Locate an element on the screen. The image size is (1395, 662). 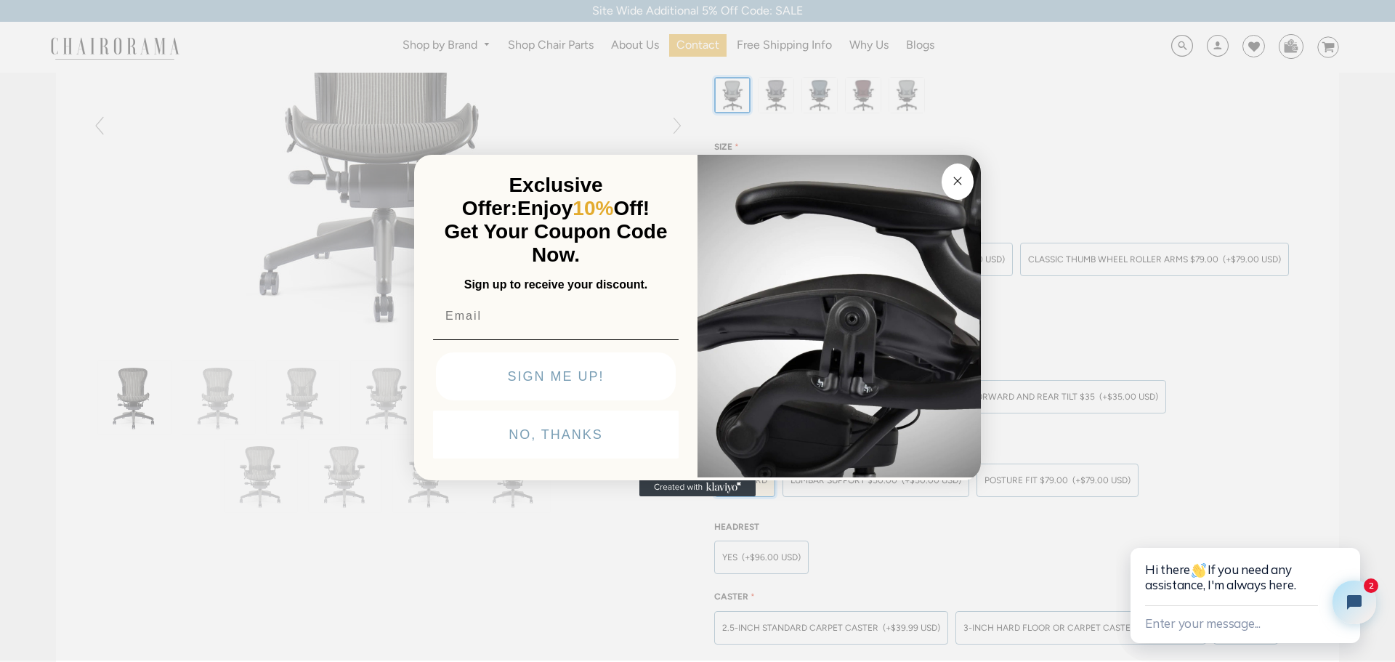
button: SIGN ME UP! is located at coordinates (556, 376).